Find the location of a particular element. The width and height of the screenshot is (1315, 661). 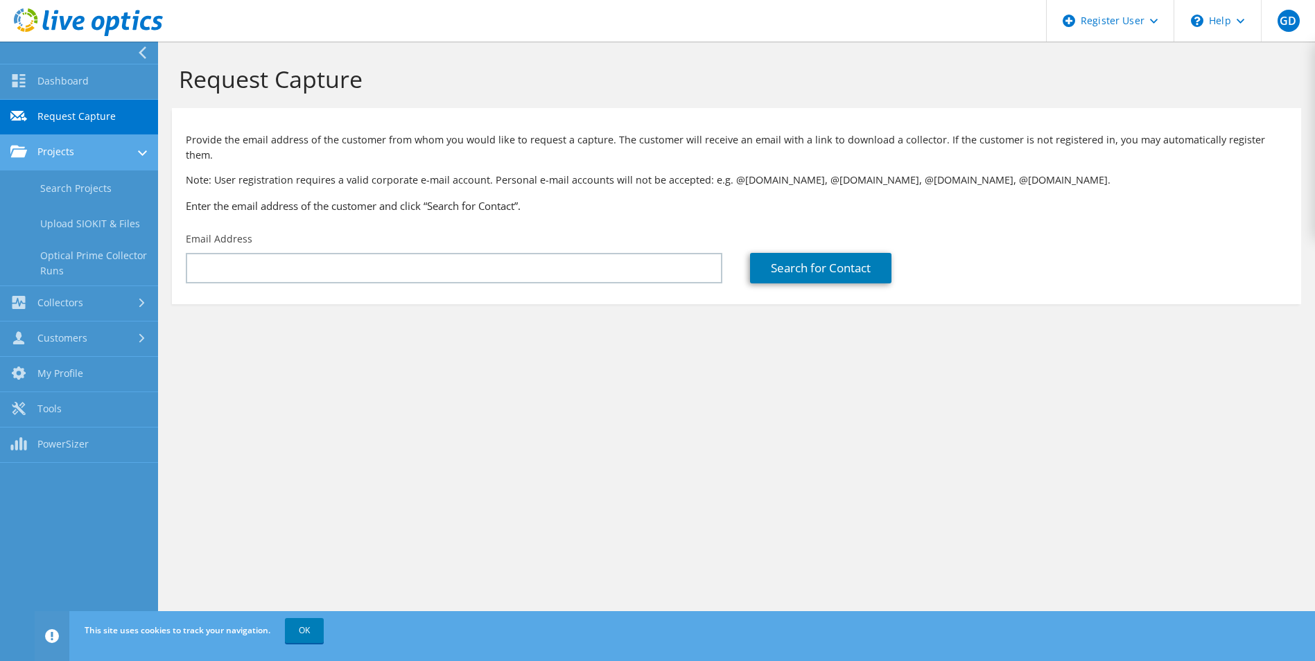

p: Note: User registration requires a valid corporate e-mail account. Personal e-mail accounts will ... is located at coordinates (736, 180).